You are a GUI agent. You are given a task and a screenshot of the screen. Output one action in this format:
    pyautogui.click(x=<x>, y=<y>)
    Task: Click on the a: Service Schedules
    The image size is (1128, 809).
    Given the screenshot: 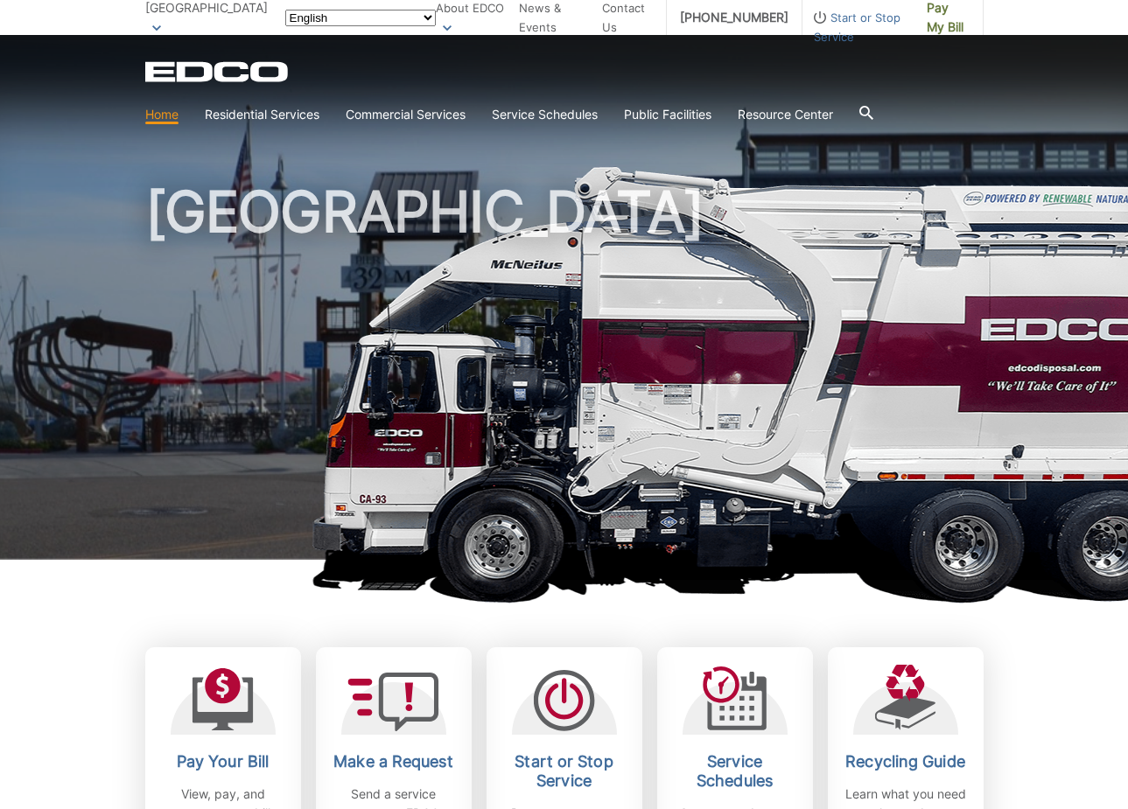 What is the action you would take?
    pyautogui.click(x=544, y=115)
    